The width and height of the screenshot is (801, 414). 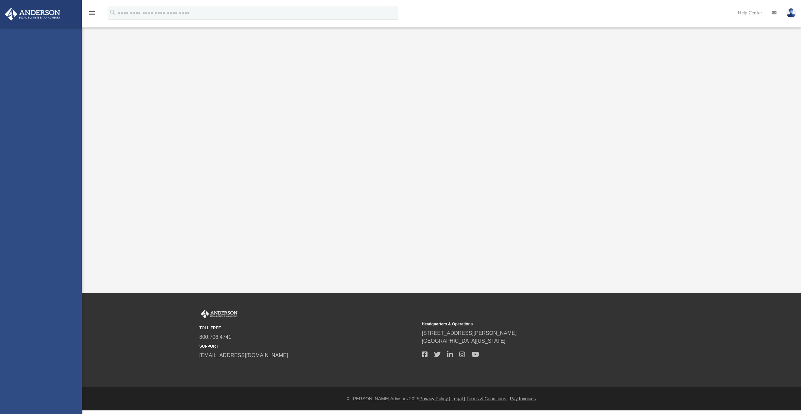 I want to click on i: search, so click(x=113, y=12).